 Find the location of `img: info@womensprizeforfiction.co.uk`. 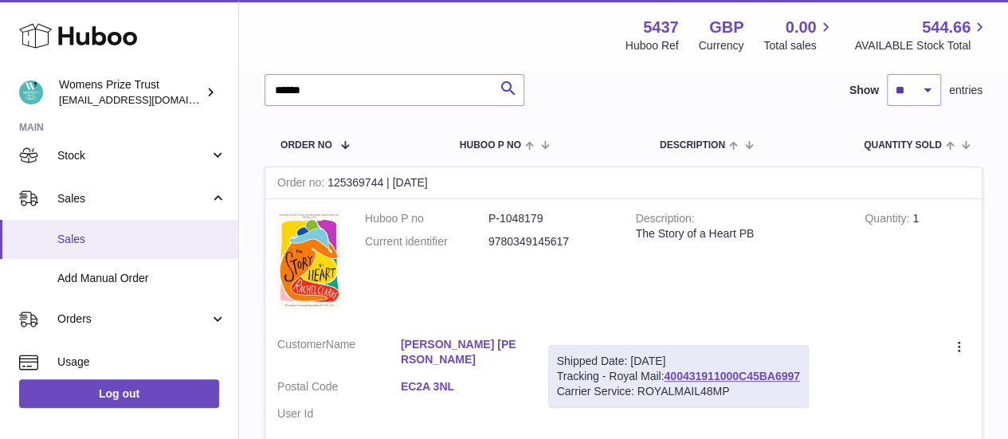

img: info@womensprizeforfiction.co.uk is located at coordinates (31, 92).